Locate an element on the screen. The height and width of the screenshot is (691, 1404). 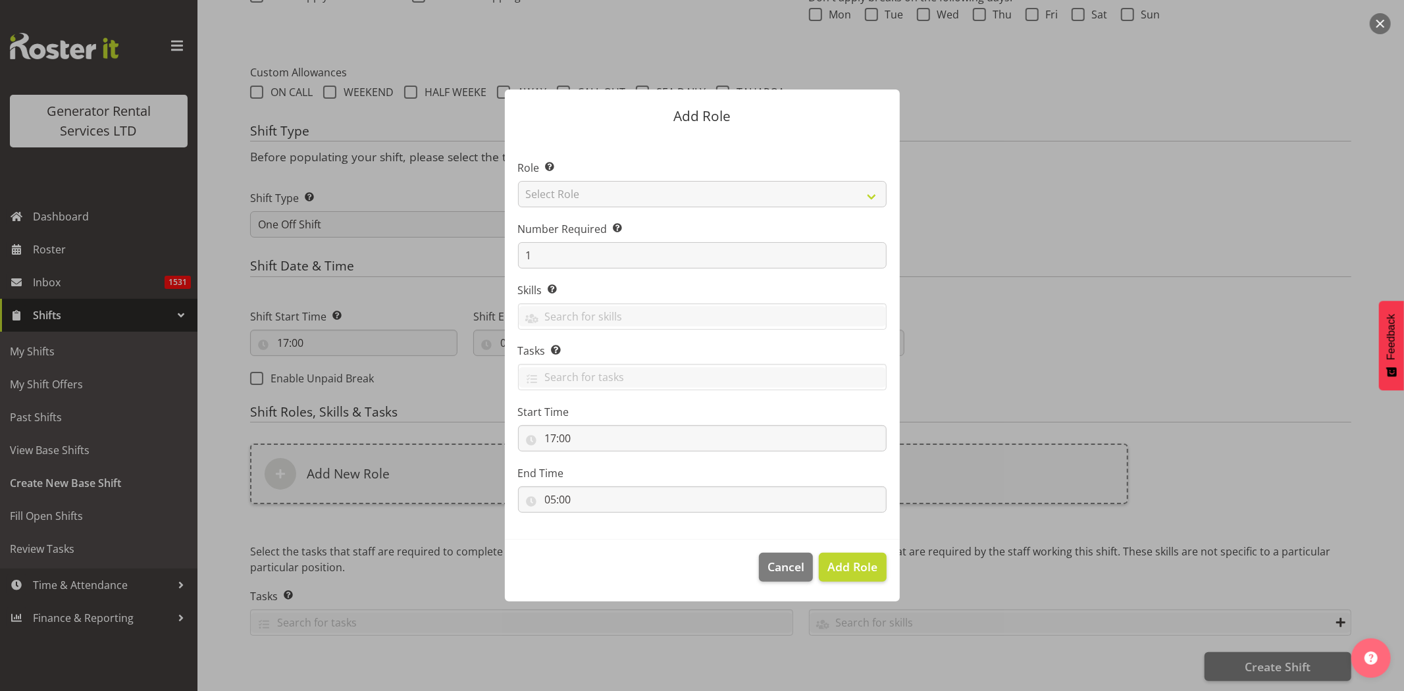
span: Feedback is located at coordinates (1391, 337).